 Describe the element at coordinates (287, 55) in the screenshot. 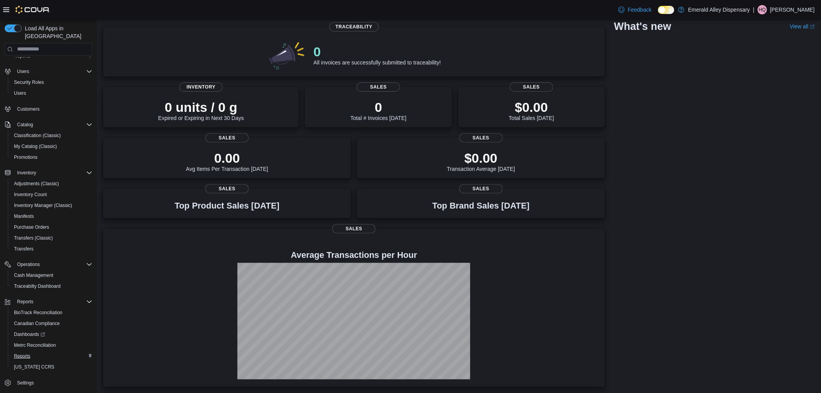

I see `img: 0` at that location.